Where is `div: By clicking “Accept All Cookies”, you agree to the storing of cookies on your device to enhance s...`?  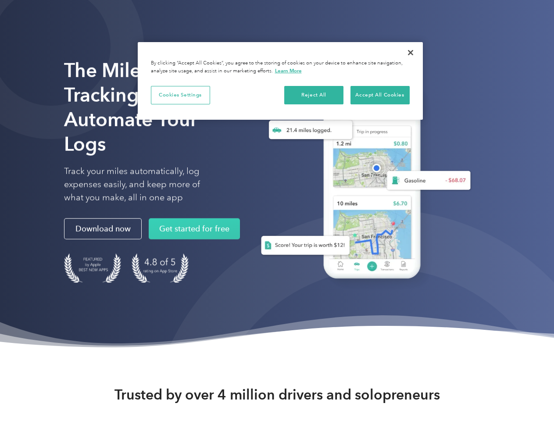
div: By clicking “Accept All Cookies”, you agree to the storing of cookies on your device to enhance s... is located at coordinates (280, 67).